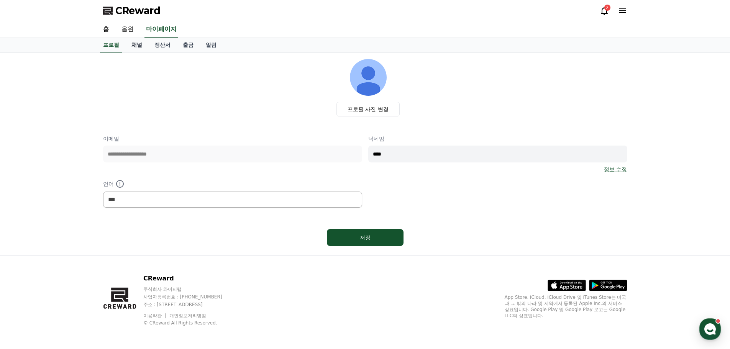 The width and height of the screenshot is (730, 349). Describe the element at coordinates (188, 316) in the screenshot. I see `a: 개인정보처리방침` at that location.